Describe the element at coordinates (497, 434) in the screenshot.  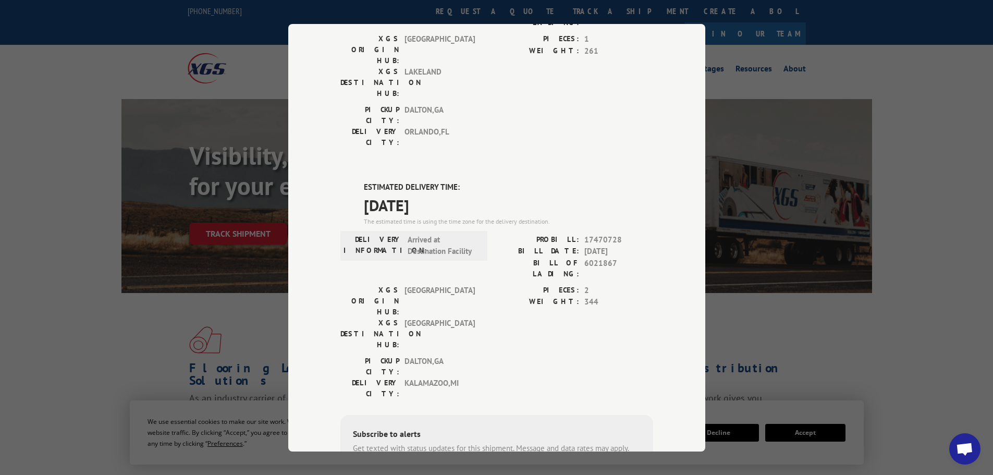
I see `div: Subscribe to alerts` at that location.